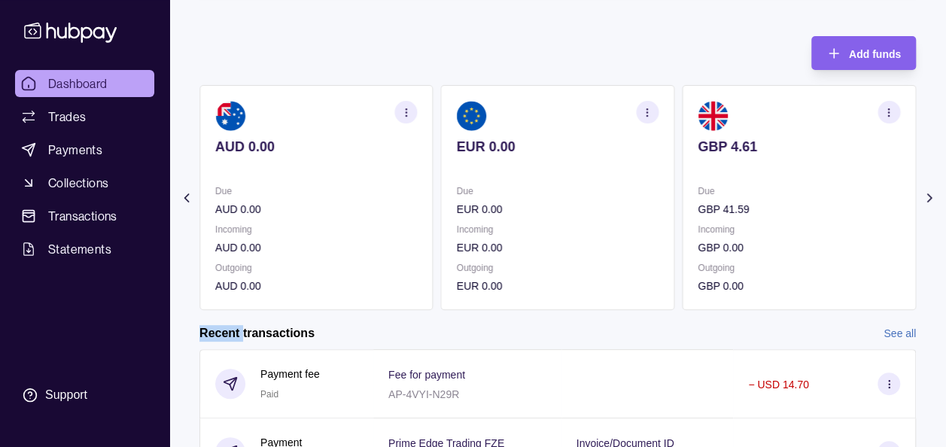  What do you see at coordinates (67, 117) in the screenshot?
I see `span: Trades` at bounding box center [67, 117].